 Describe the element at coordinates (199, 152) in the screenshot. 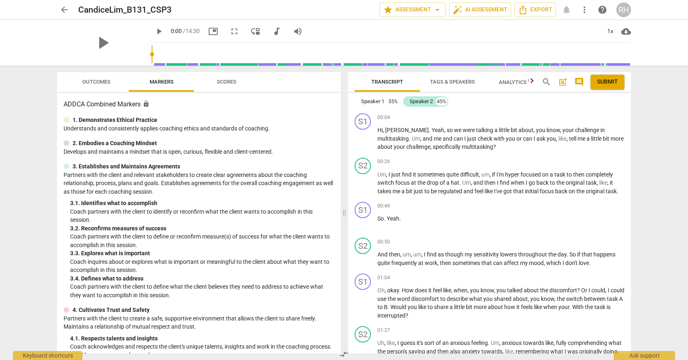

I see `p: Develops and maintains a mindset that is open, curious, flexible and client-centered.` at that location.